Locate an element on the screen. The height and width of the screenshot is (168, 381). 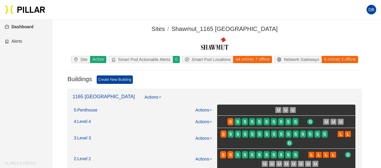
img: Shawmut is located at coordinates (215, 44).